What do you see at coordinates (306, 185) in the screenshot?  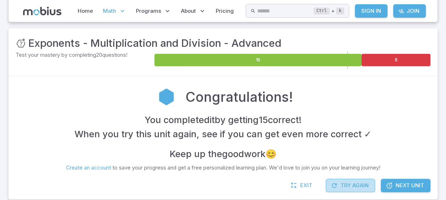 I see `span: Exit` at bounding box center [306, 185].